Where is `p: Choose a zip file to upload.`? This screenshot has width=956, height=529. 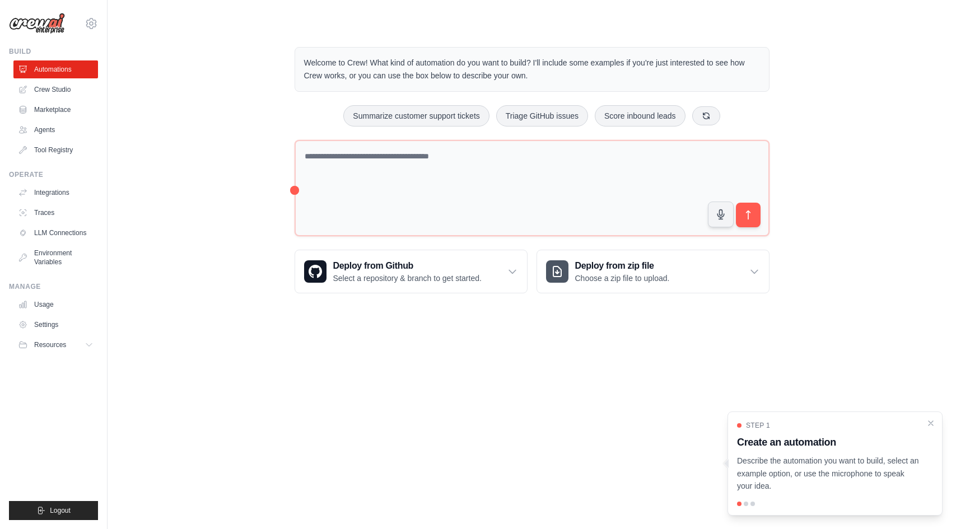 p: Choose a zip file to upload. is located at coordinates (622, 278).